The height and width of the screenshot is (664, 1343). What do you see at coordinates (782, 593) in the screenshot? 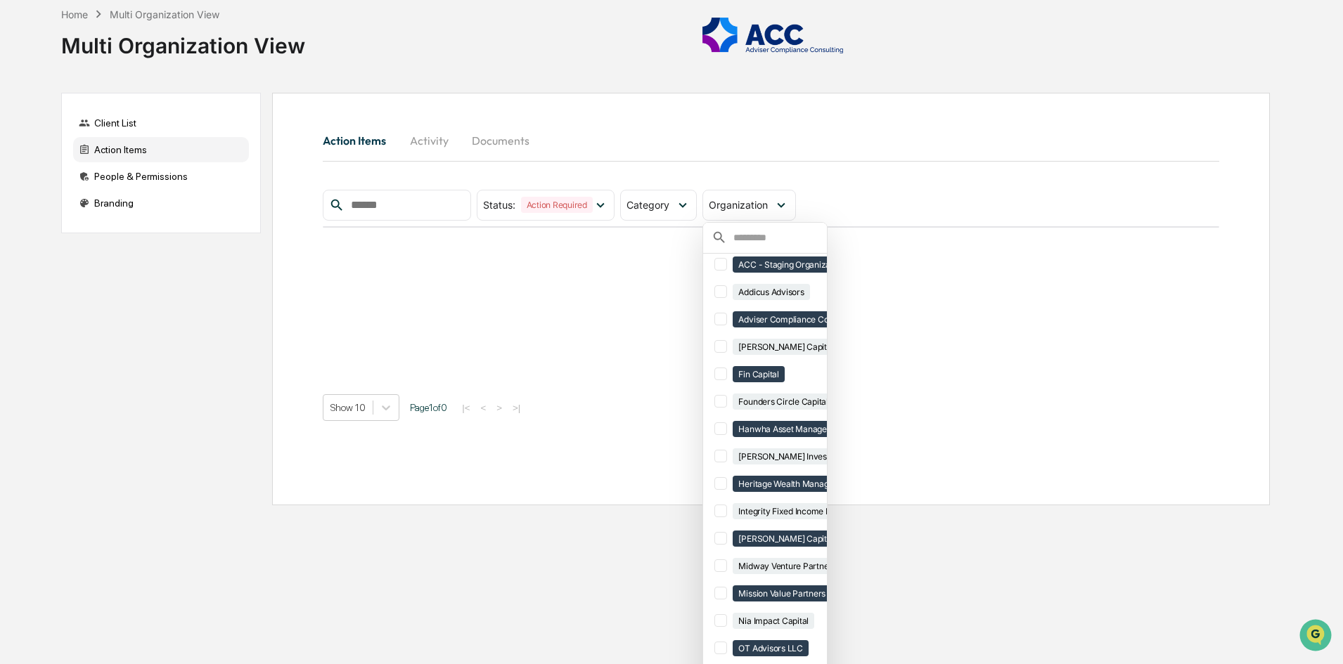
I see `div: Mission Value Partners` at bounding box center [782, 593].